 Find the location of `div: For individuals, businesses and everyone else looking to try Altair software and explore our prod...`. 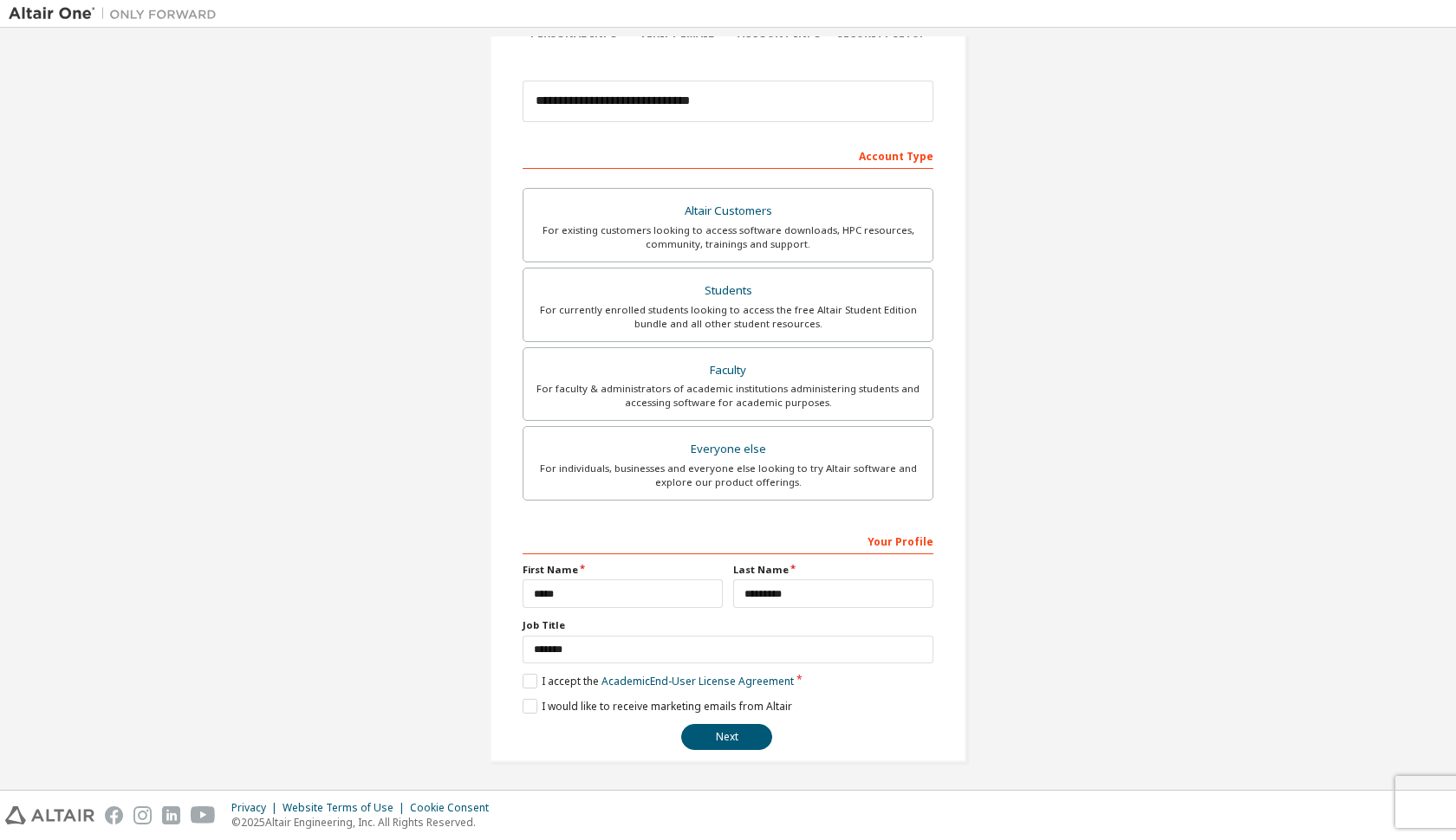

div: For individuals, businesses and everyone else looking to try Altair software and explore our prod... is located at coordinates (728, 476).